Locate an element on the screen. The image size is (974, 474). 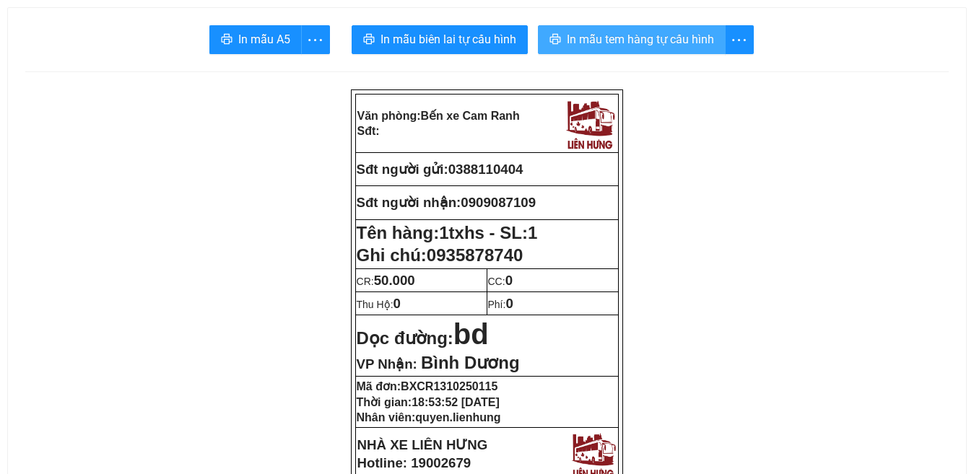
strong: NHÀ XE LIÊN HƯNG is located at coordinates (422, 445).